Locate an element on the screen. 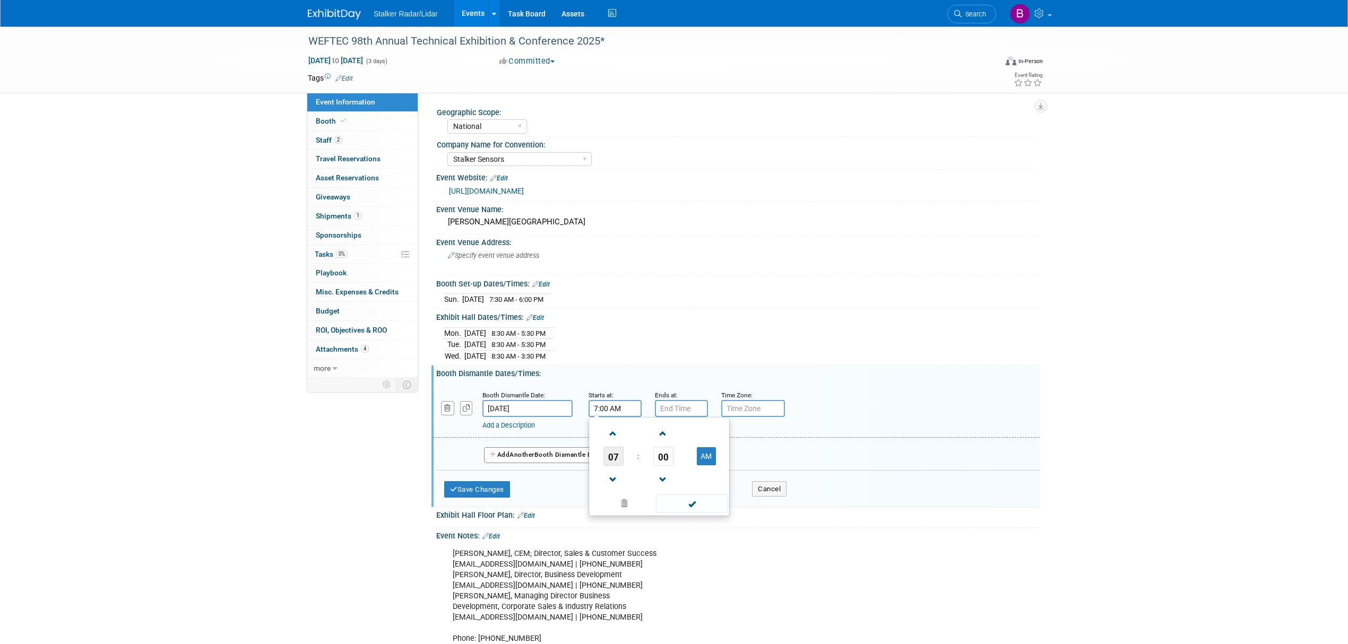 The height and width of the screenshot is (644, 1348). td: Wed. is located at coordinates (454, 356).